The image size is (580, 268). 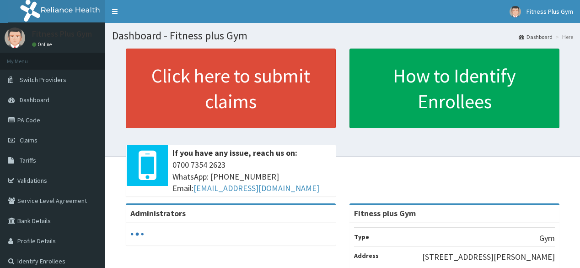 What do you see at coordinates (137, 234) in the screenshot?
I see `svg: audio-loading` at bounding box center [137, 234].